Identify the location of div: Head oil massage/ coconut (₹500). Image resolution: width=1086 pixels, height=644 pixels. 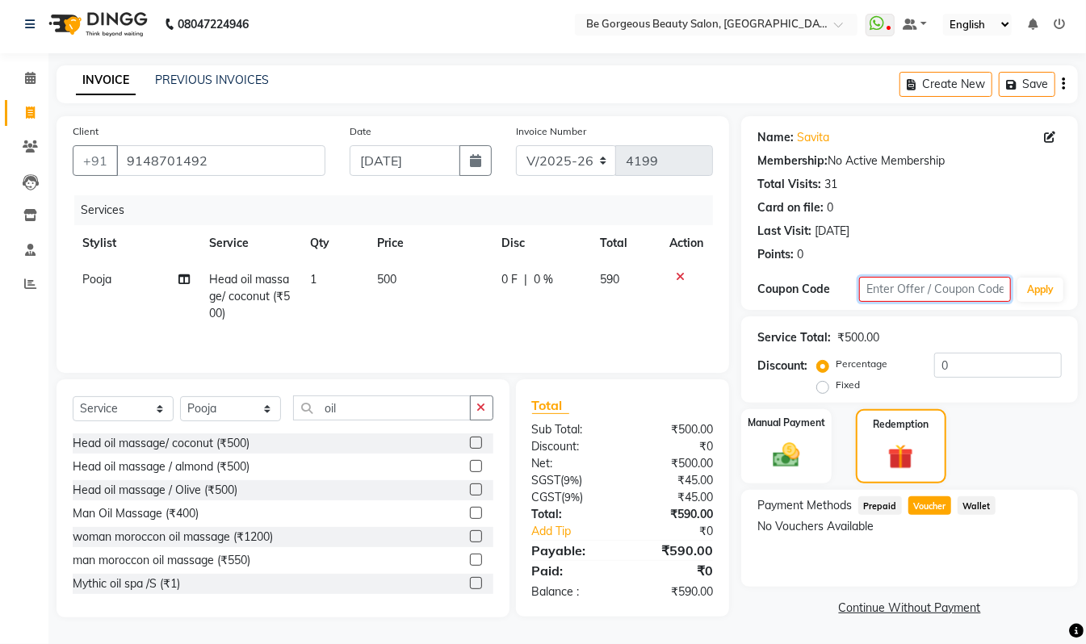
(161, 443).